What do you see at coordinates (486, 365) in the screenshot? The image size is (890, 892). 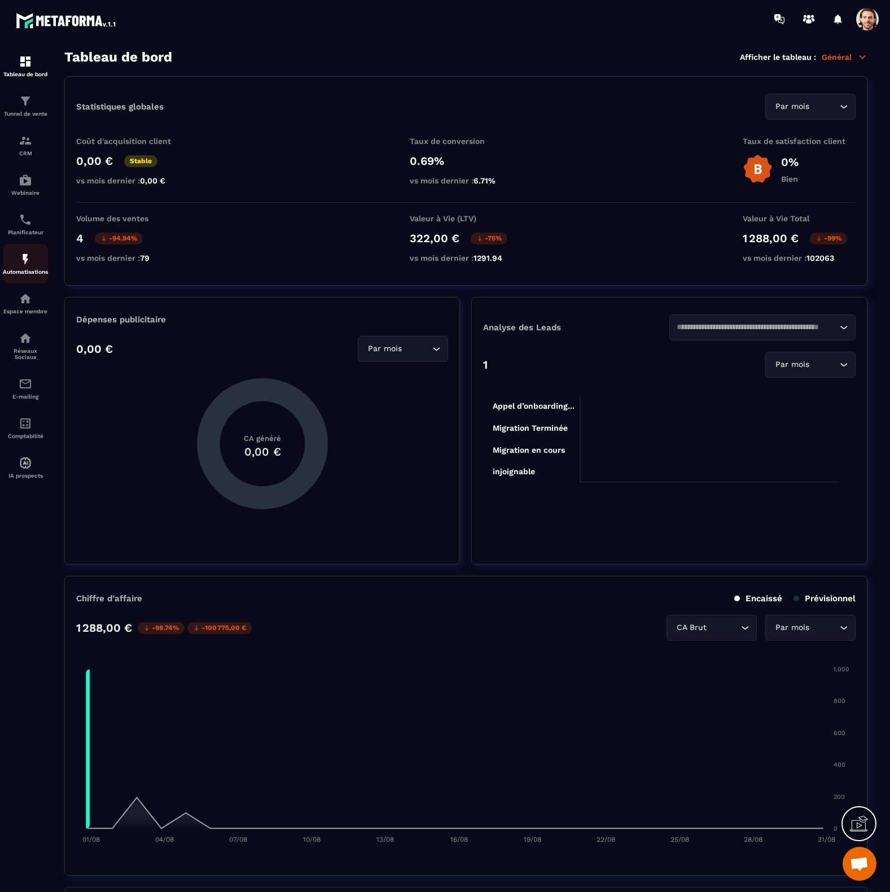 I see `p: 1` at bounding box center [486, 365].